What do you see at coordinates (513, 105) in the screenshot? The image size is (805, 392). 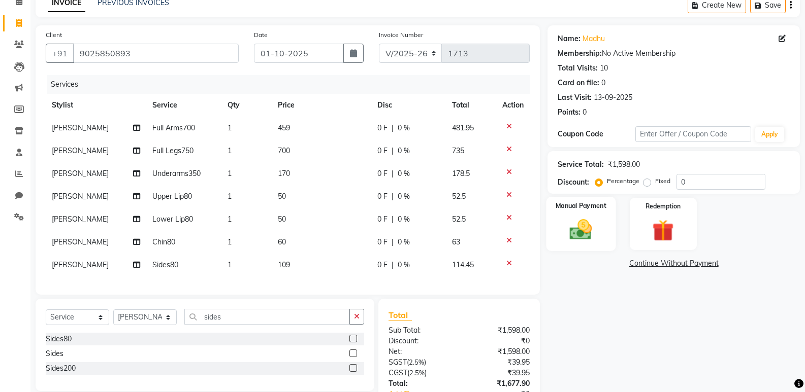 I see `th: Action` at bounding box center [513, 105].